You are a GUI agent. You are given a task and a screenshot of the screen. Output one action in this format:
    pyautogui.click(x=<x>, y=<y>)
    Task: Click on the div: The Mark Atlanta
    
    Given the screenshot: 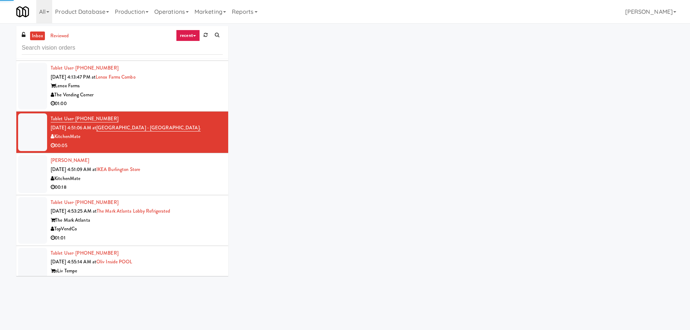 What is the action you would take?
    pyautogui.click(x=137, y=220)
    